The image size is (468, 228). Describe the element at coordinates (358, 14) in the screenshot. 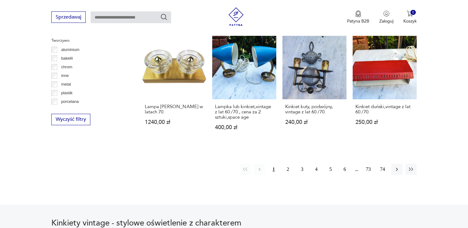

I see `img: Ikona medalu` at that location.